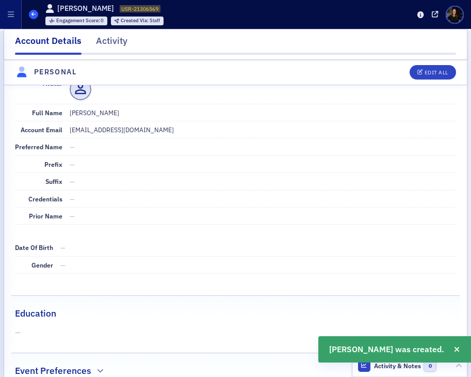 The width and height of the screenshot is (471, 377). What do you see at coordinates (436, 72) in the screenshot?
I see `div: Edit All` at bounding box center [436, 72].